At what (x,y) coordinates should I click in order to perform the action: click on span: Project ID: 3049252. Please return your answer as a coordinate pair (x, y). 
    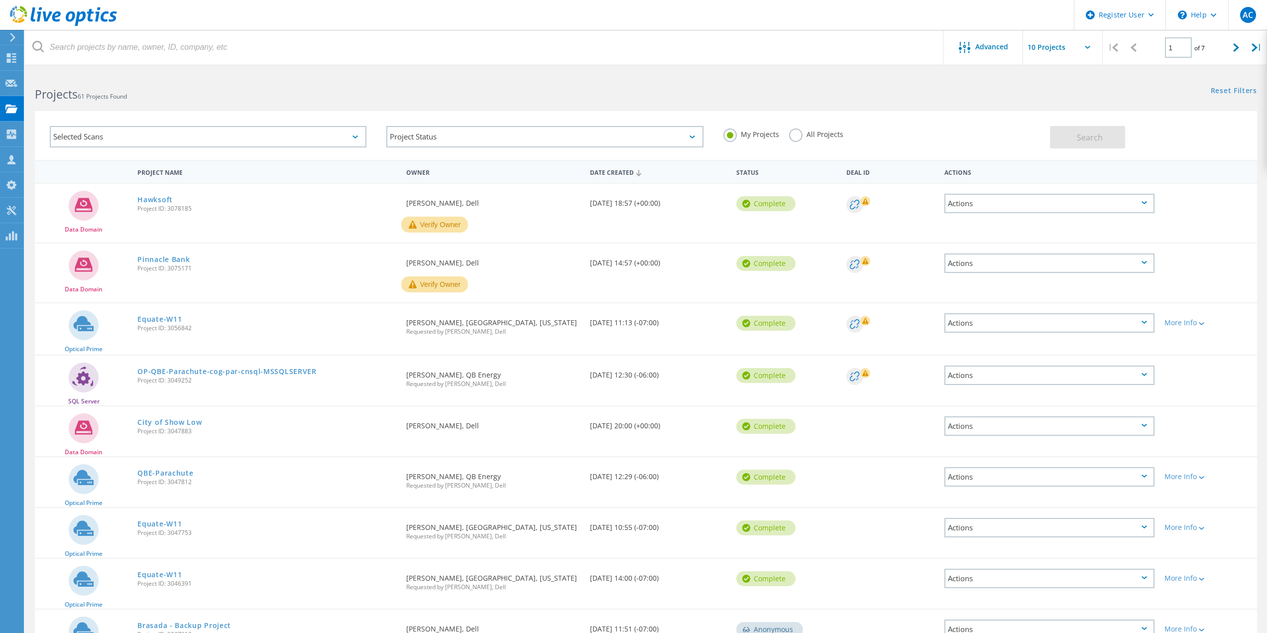
    Looking at the image, I should click on (267, 380).